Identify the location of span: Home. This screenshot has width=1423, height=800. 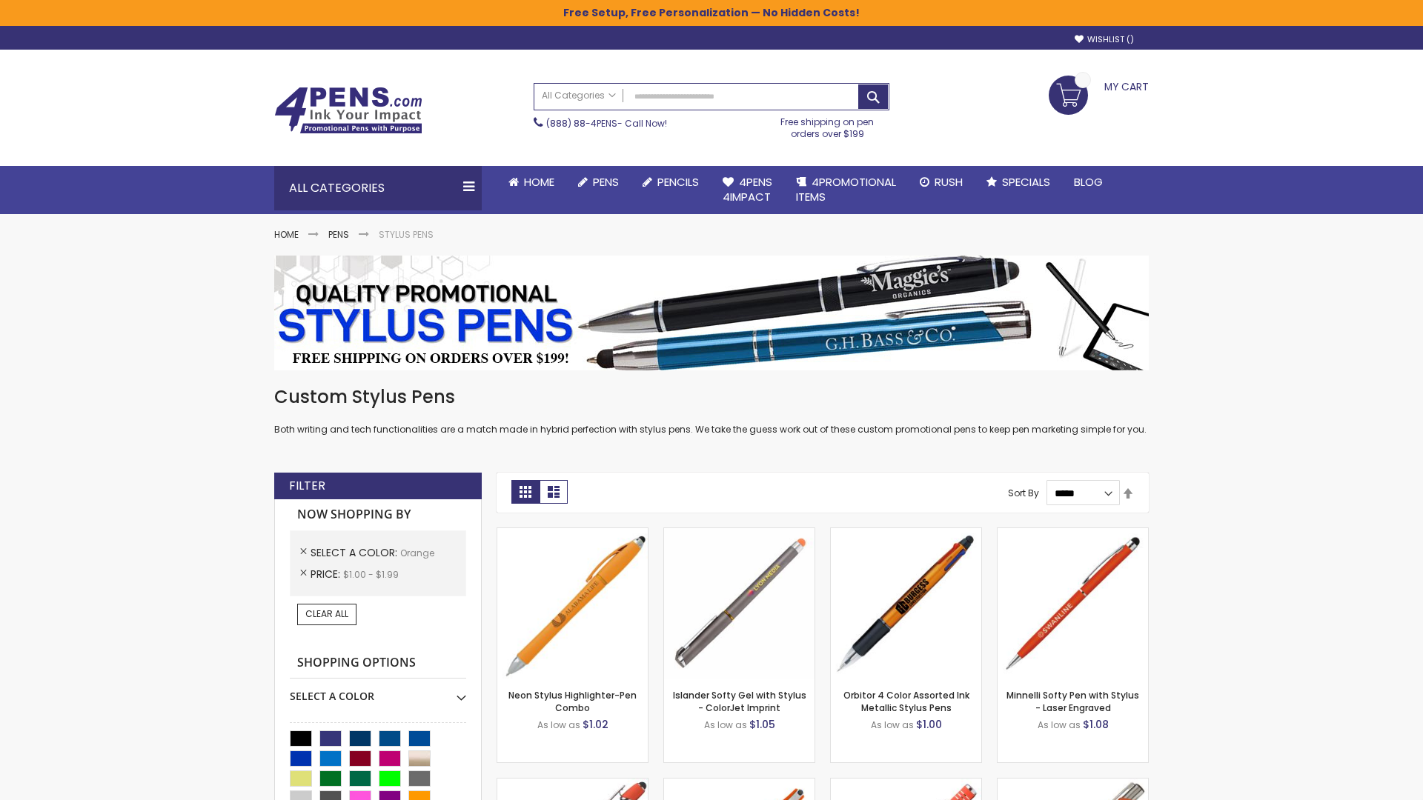
(539, 182).